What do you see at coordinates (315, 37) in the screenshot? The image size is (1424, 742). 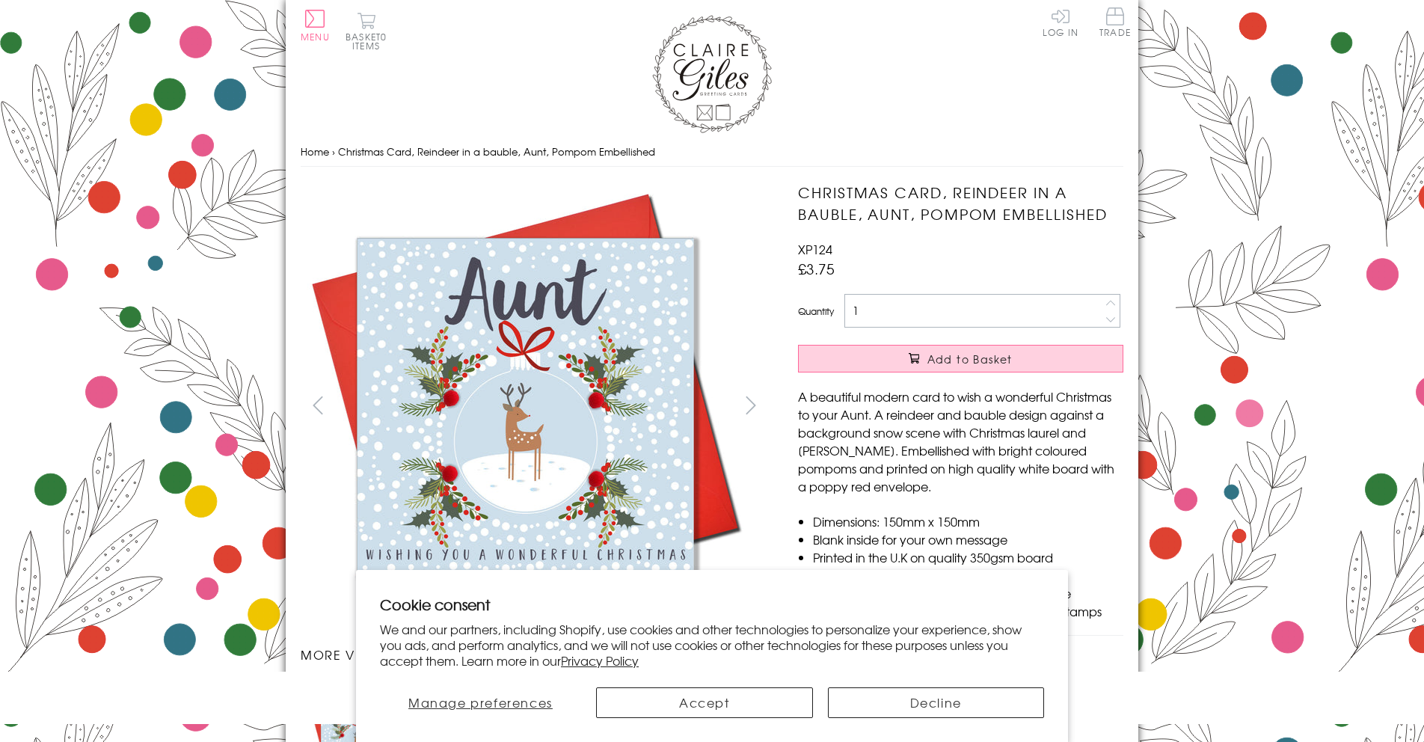 I see `span: Menu` at bounding box center [315, 37].